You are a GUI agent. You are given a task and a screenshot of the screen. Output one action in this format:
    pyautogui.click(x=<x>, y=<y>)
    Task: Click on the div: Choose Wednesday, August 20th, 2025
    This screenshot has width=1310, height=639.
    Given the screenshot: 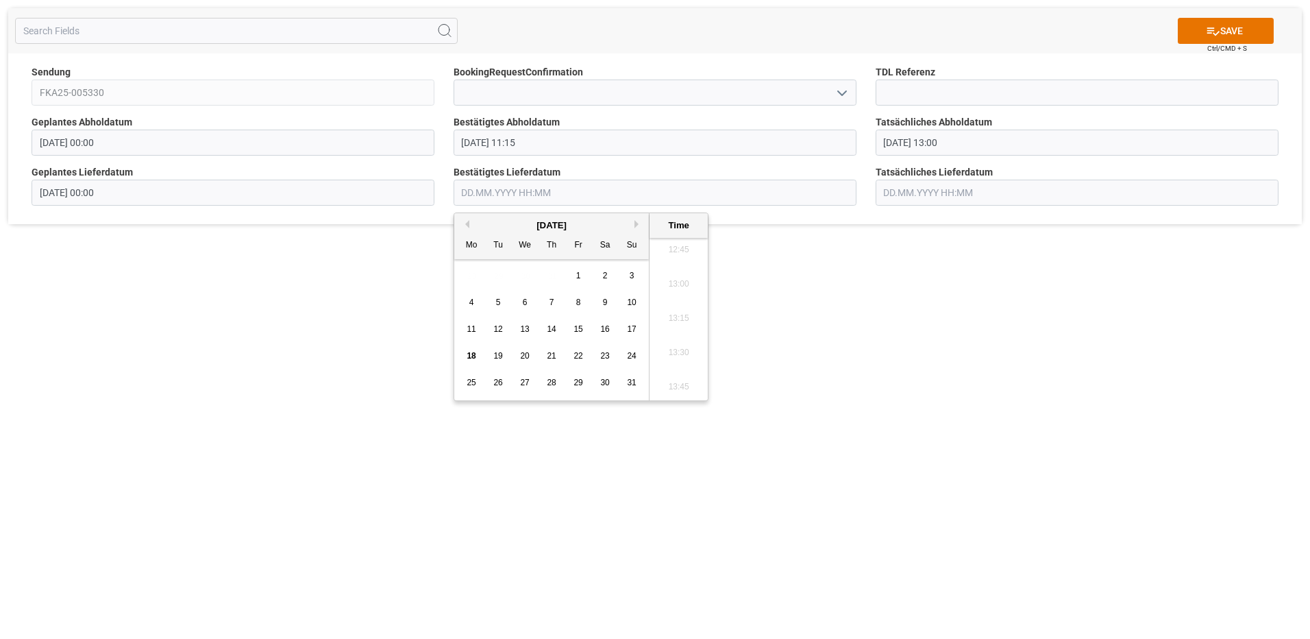 What is the action you would take?
    pyautogui.click(x=525, y=356)
    